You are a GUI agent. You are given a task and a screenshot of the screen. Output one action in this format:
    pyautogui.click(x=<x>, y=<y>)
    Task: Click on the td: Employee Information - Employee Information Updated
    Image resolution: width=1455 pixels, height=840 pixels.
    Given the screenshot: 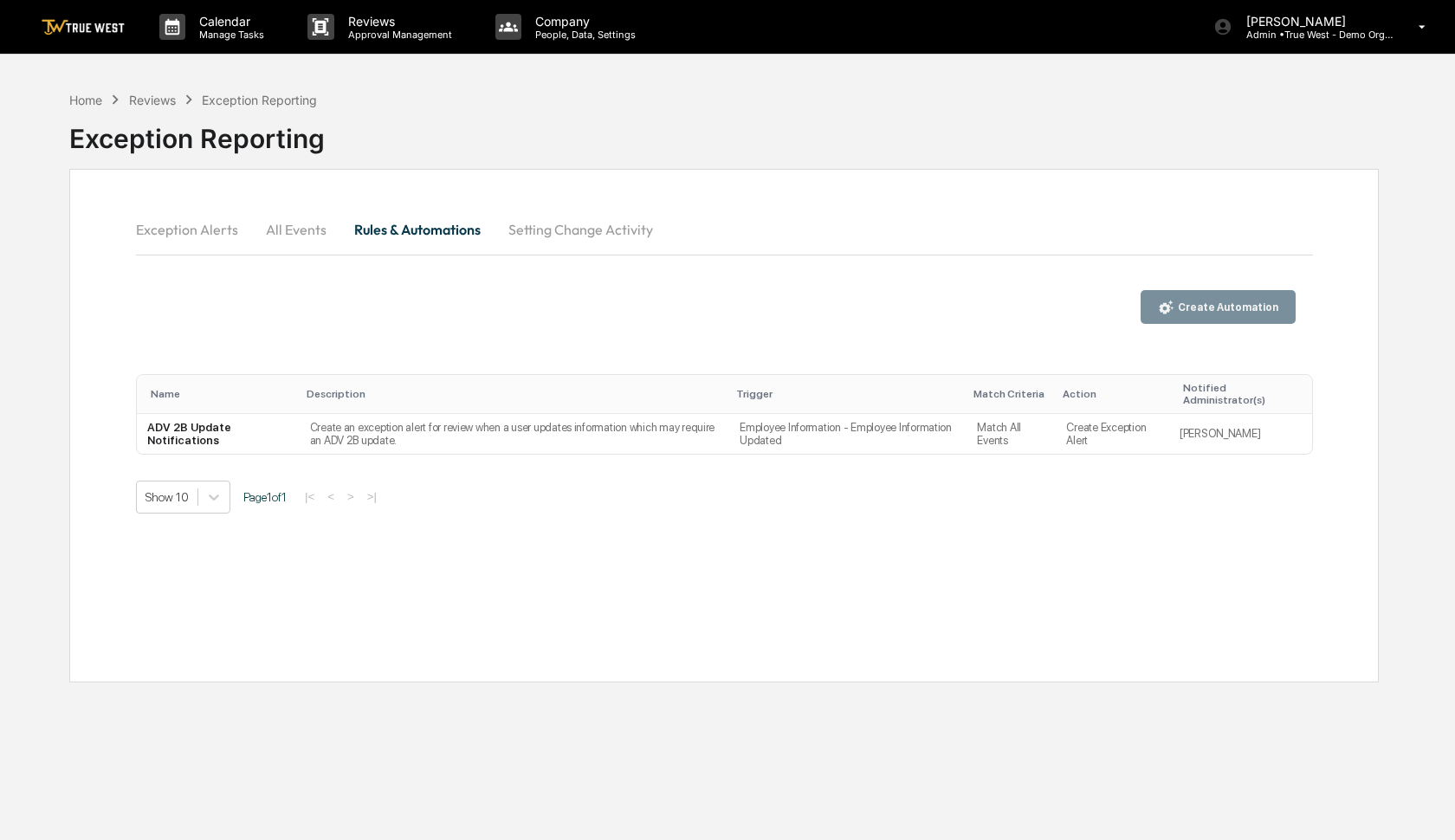 What is the action you would take?
    pyautogui.click(x=848, y=434)
    